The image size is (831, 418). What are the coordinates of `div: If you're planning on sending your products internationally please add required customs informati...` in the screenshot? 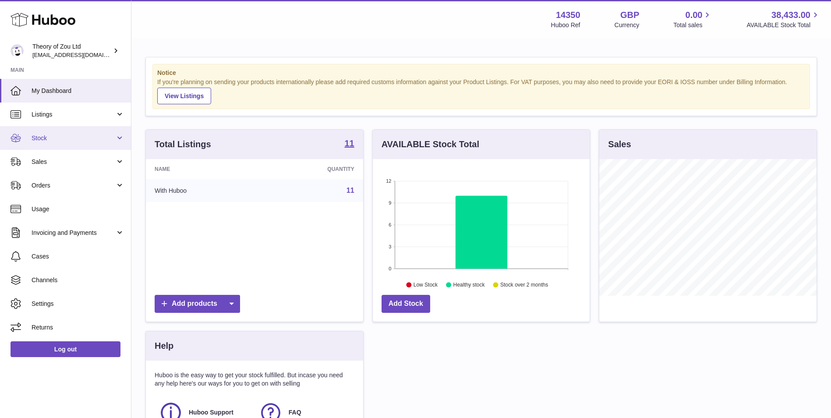 It's located at (481, 91).